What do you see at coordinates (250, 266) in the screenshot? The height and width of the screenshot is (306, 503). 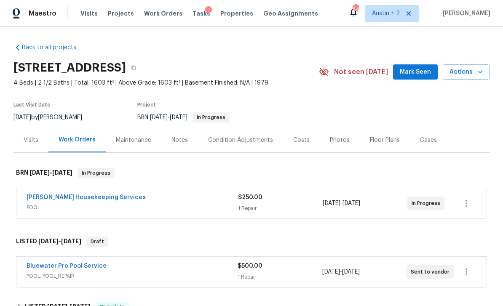 I see `span: $500.00` at bounding box center [250, 266].